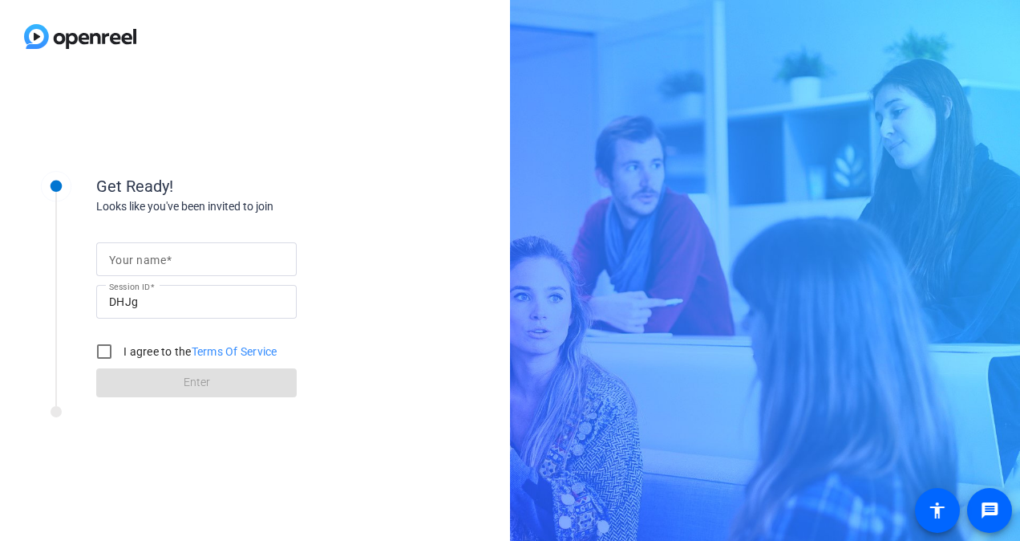 This screenshot has width=1020, height=541. What do you see at coordinates (137, 260) in the screenshot?
I see `mat-label: Your name` at bounding box center [137, 260].